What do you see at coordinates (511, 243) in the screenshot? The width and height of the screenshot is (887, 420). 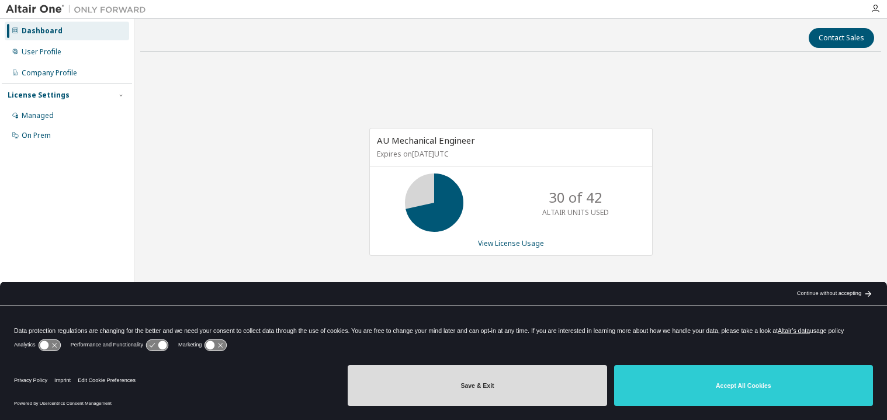 I see `a: View License Usage` at bounding box center [511, 243].